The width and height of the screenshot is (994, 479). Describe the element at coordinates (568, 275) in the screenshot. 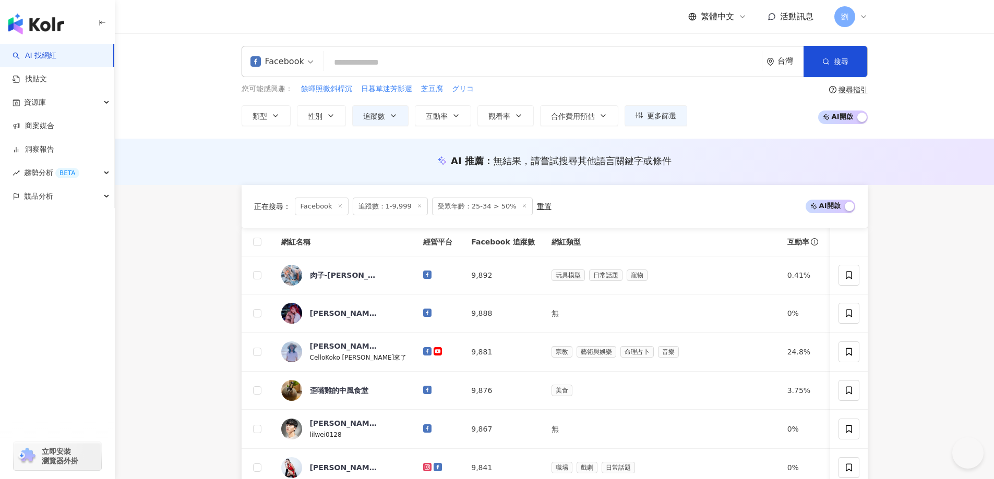

I see `span: 玩具模型` at that location.